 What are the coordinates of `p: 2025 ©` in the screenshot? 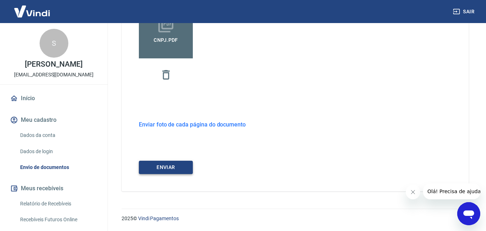 It's located at (295, 218).